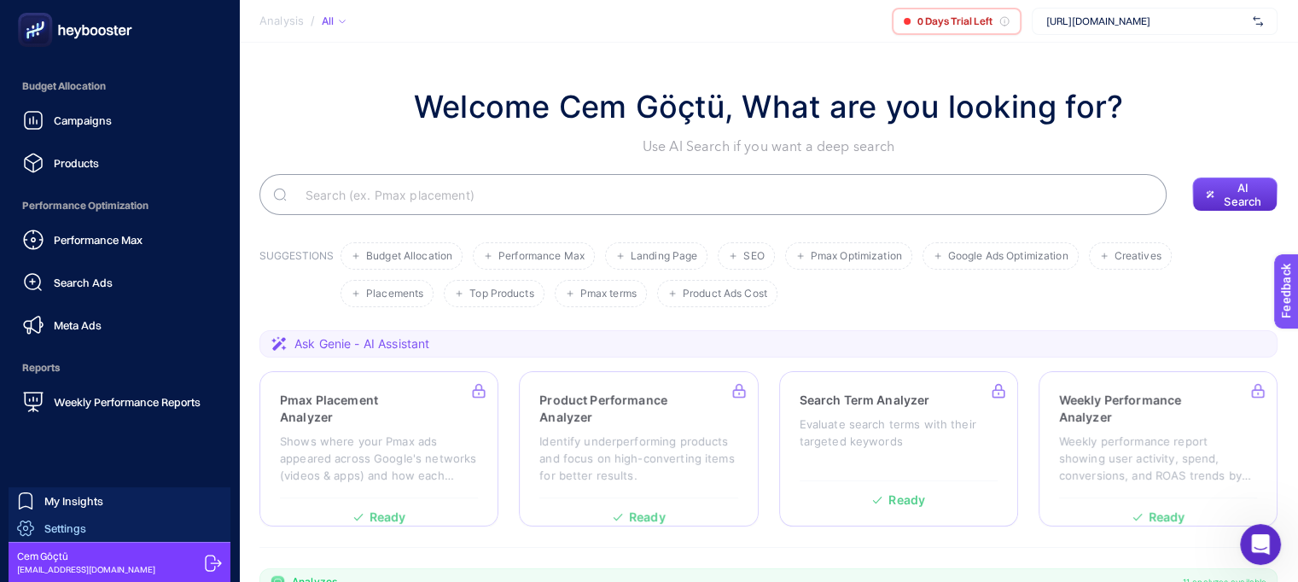 The height and width of the screenshot is (582, 1298). What do you see at coordinates (73, 501) in the screenshot?
I see `span: My Insights` at bounding box center [73, 501].